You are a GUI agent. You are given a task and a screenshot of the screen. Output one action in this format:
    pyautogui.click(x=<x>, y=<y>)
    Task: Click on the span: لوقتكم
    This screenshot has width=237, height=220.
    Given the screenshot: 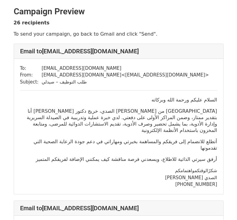 What is the action you would take?
    pyautogui.click(x=201, y=170)
    